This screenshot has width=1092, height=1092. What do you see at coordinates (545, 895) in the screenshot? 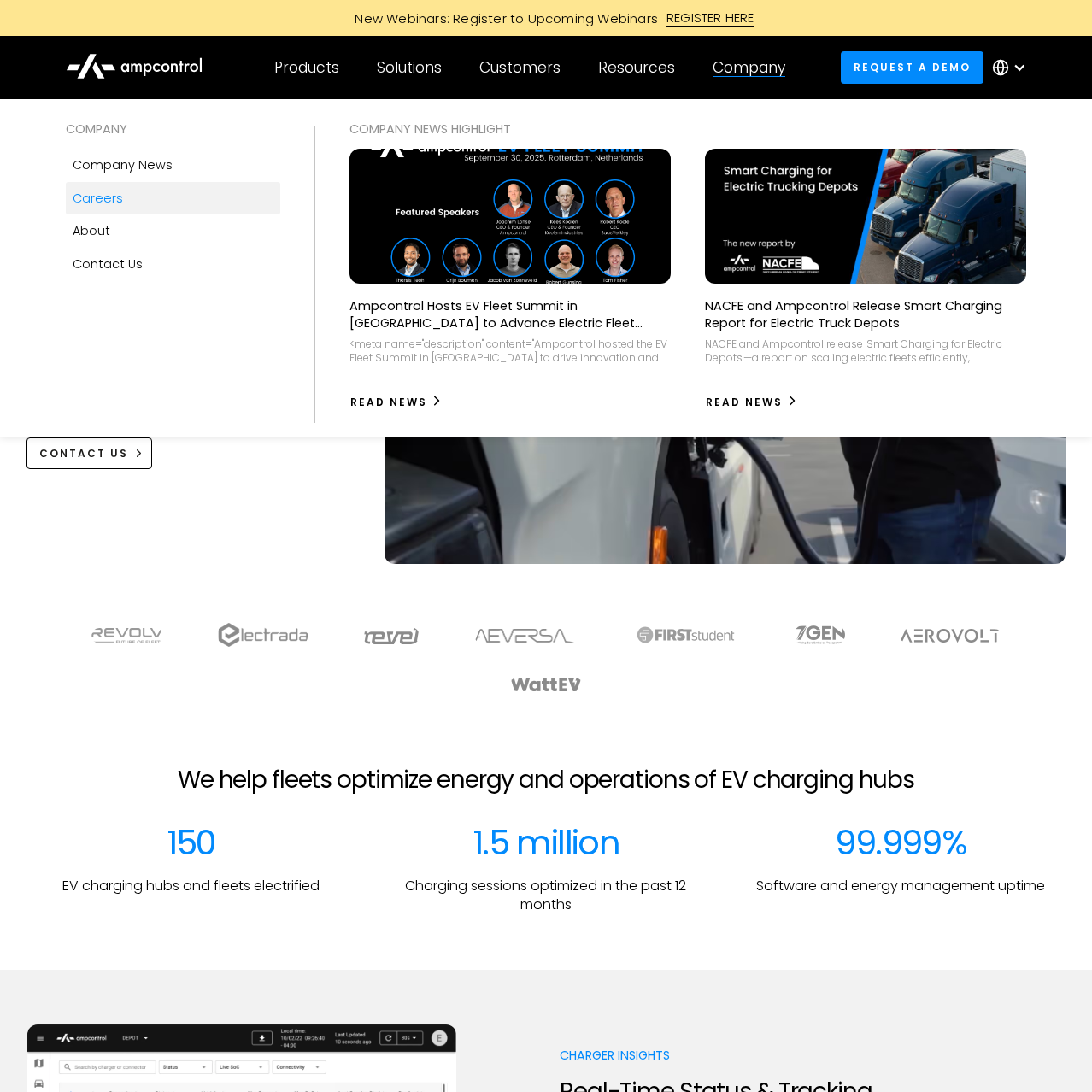
I see `p: Charging sessions optimized in the past 12 months` at bounding box center [545, 895].